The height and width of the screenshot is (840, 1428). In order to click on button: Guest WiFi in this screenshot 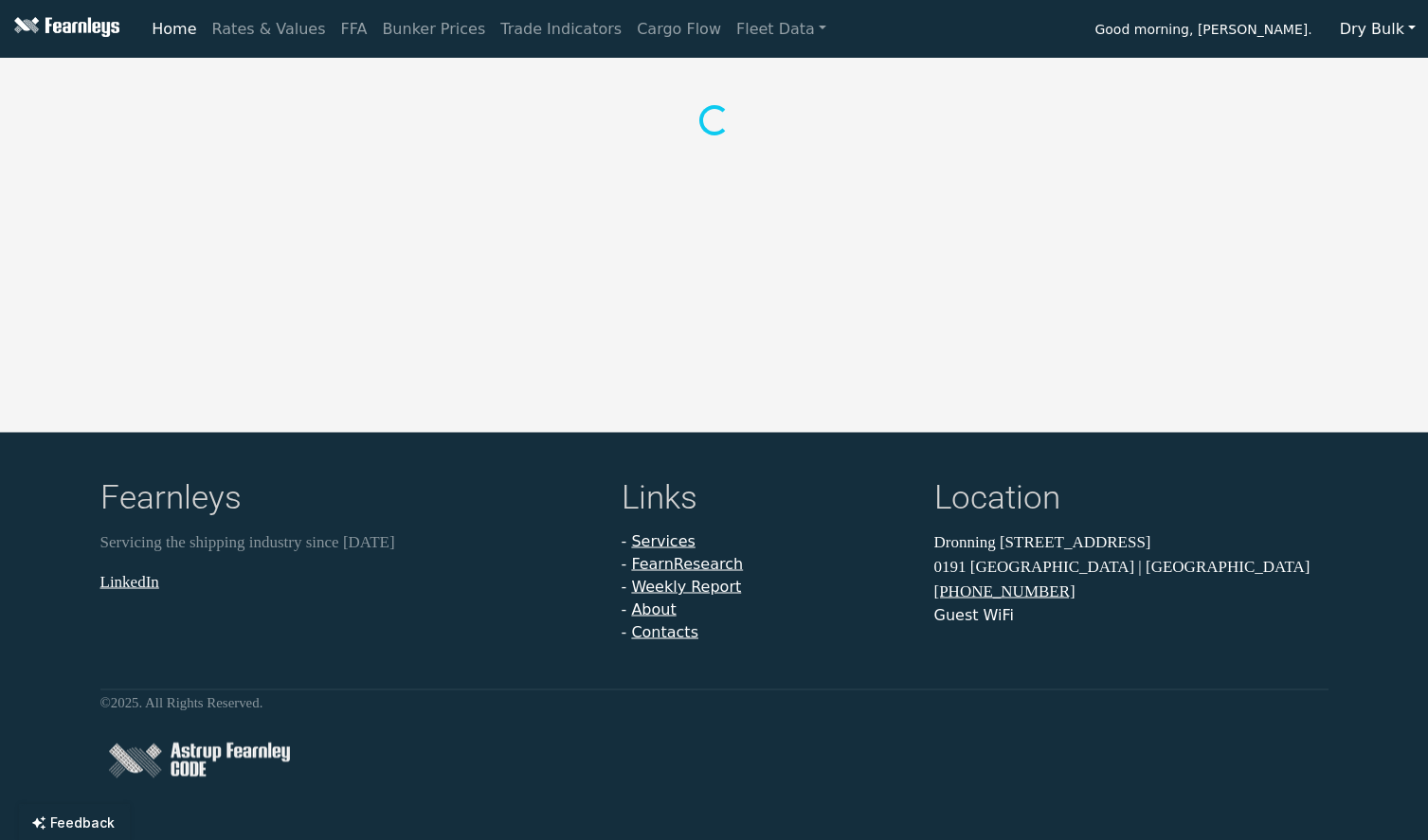, I will do `click(975, 616)`.